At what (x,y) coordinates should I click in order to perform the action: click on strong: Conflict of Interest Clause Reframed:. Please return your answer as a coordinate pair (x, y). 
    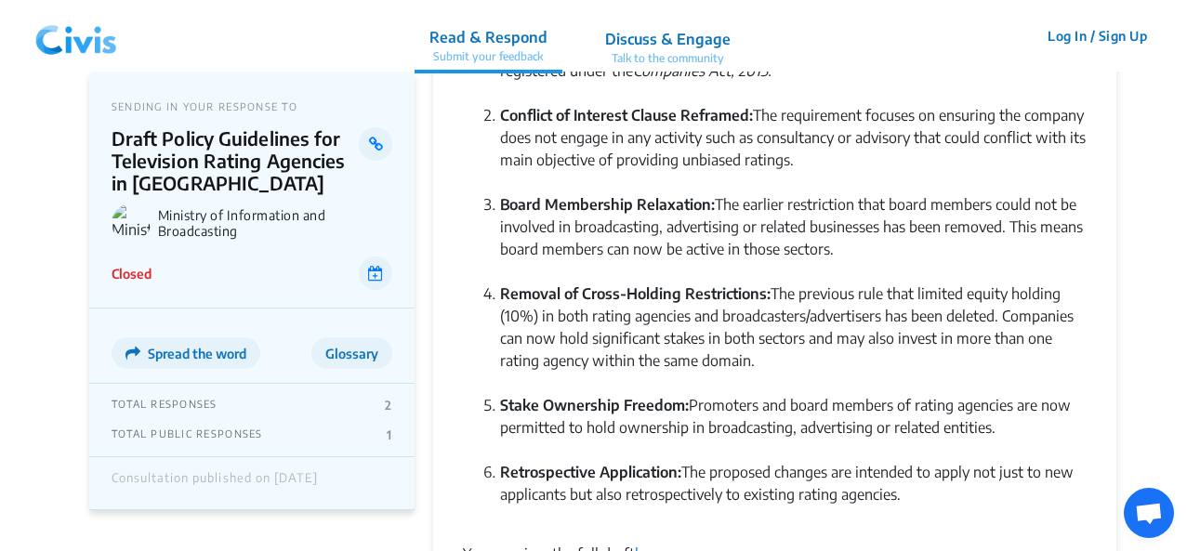
    Looking at the image, I should click on (626, 115).